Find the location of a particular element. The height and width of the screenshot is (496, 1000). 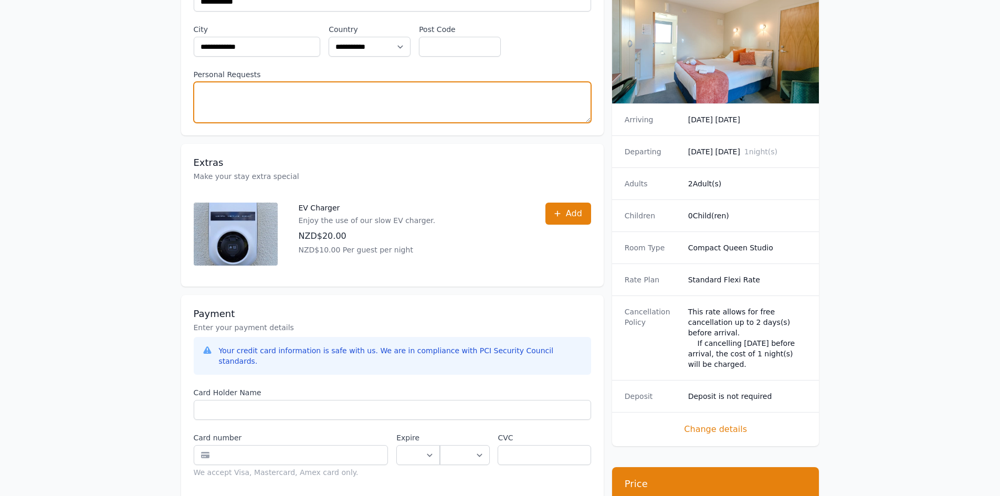

dt: Deposit is located at coordinates (652, 396).